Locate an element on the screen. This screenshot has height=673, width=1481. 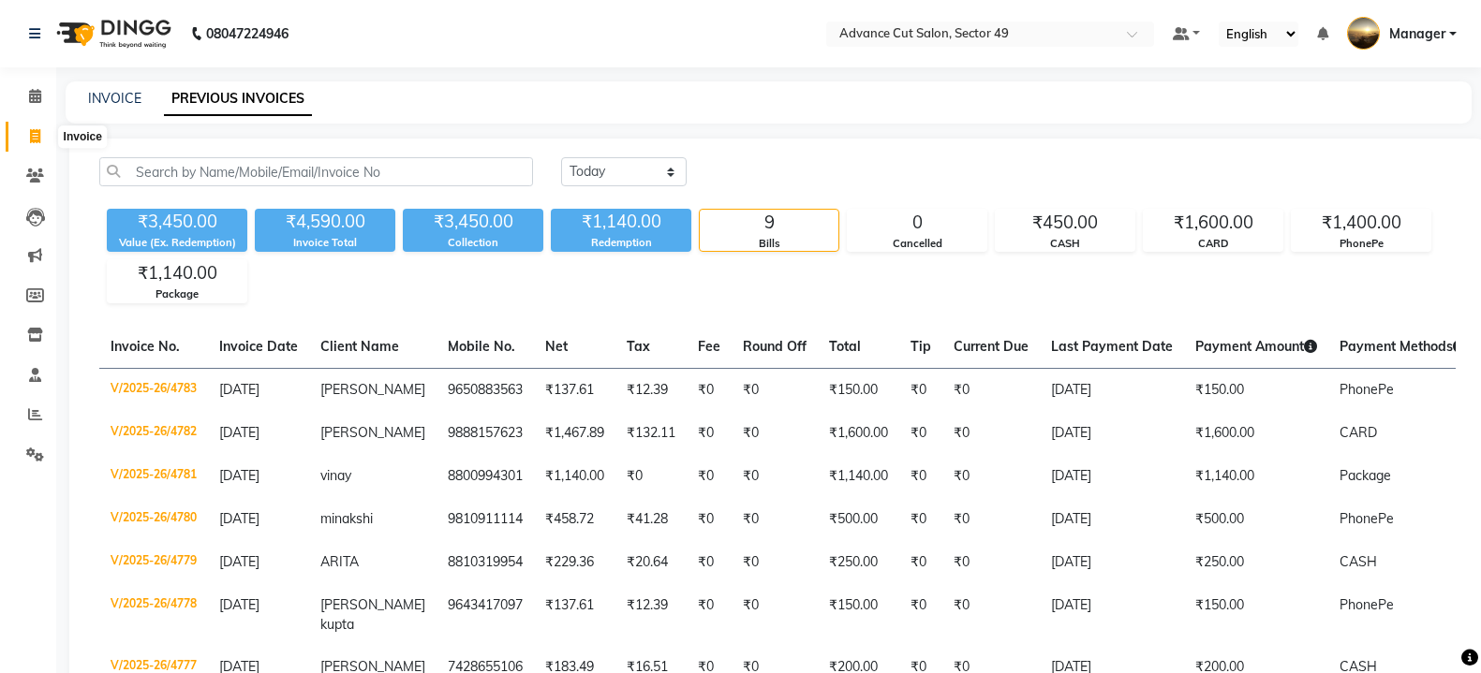
span: minakshi is located at coordinates (347, 519).